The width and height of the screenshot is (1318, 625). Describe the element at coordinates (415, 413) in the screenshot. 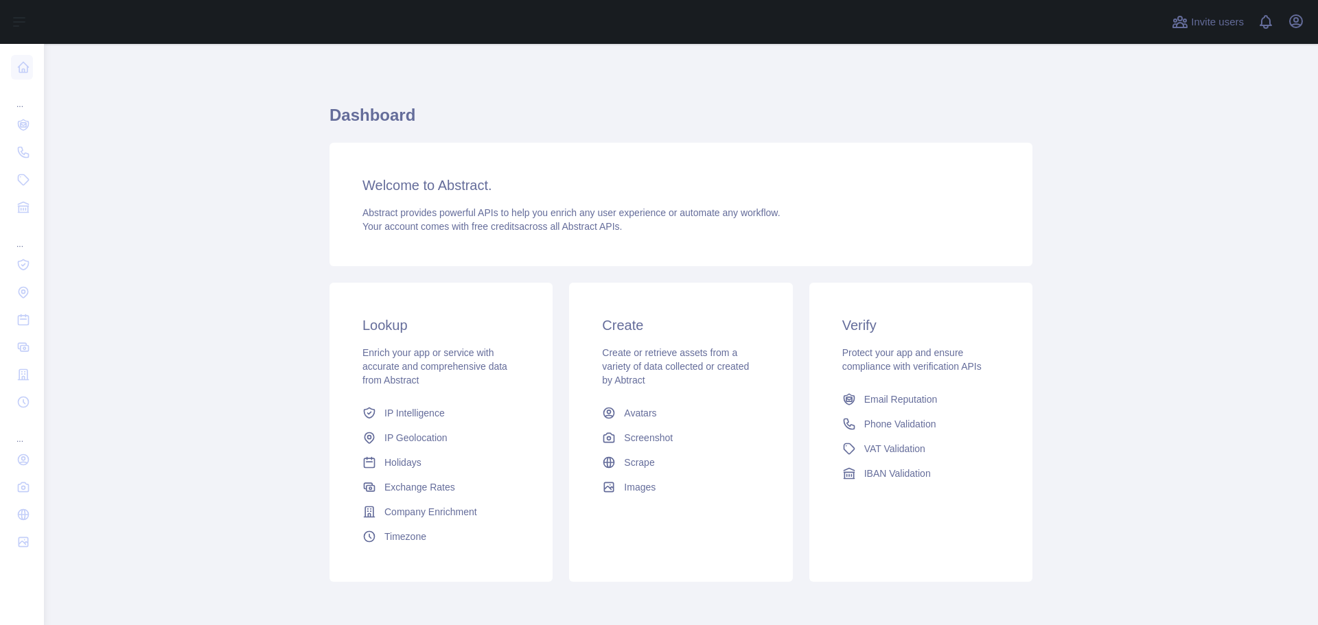

I see `span: IP Intelligence` at that location.